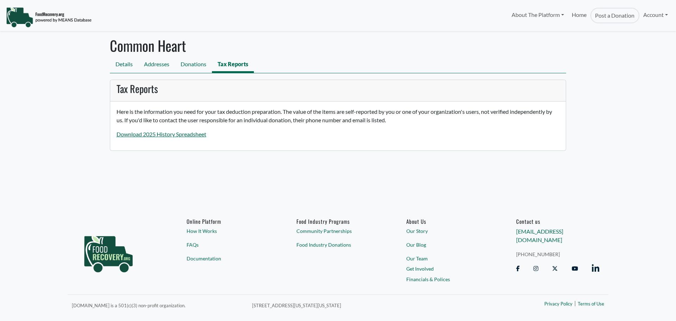 The width and height of the screenshot is (676, 321). I want to click on a: Financials & Polices, so click(448, 279).